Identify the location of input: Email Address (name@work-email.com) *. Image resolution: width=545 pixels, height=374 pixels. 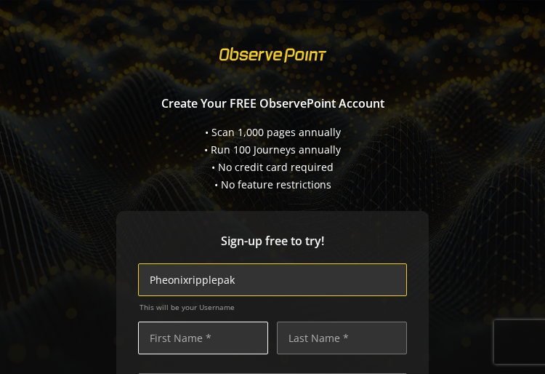
(273, 279).